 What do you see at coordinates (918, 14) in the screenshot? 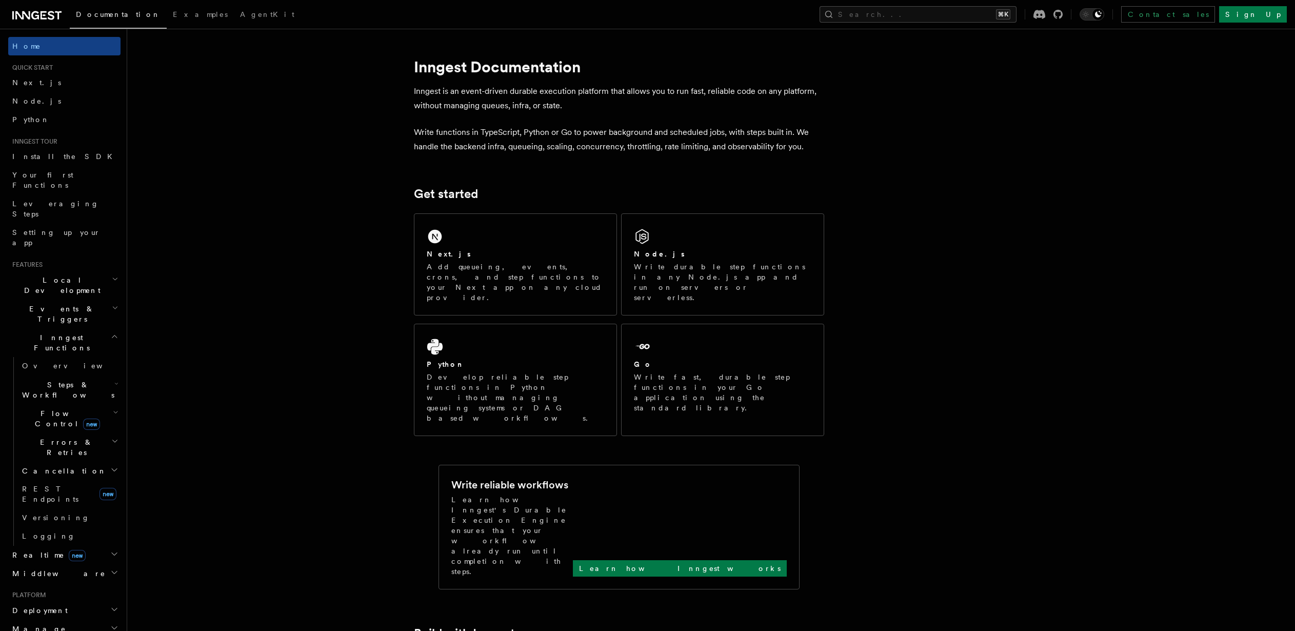
I see `button: Search...⌘K` at bounding box center [918, 14].